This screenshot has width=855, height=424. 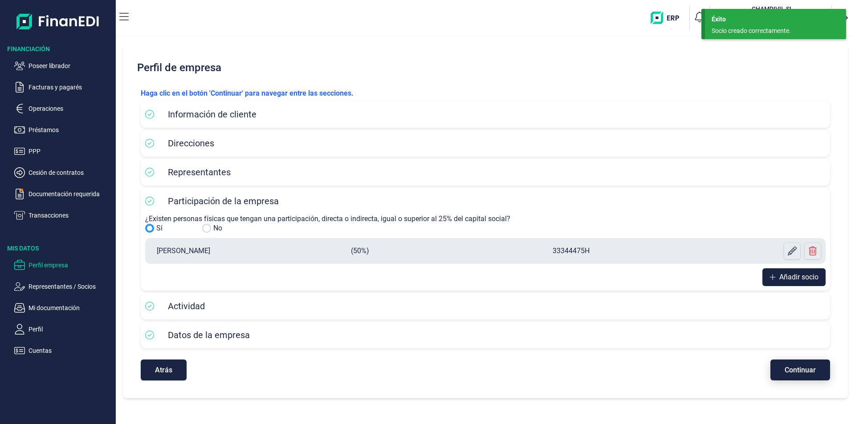 I want to click on p: Mi documentación, so click(x=70, y=308).